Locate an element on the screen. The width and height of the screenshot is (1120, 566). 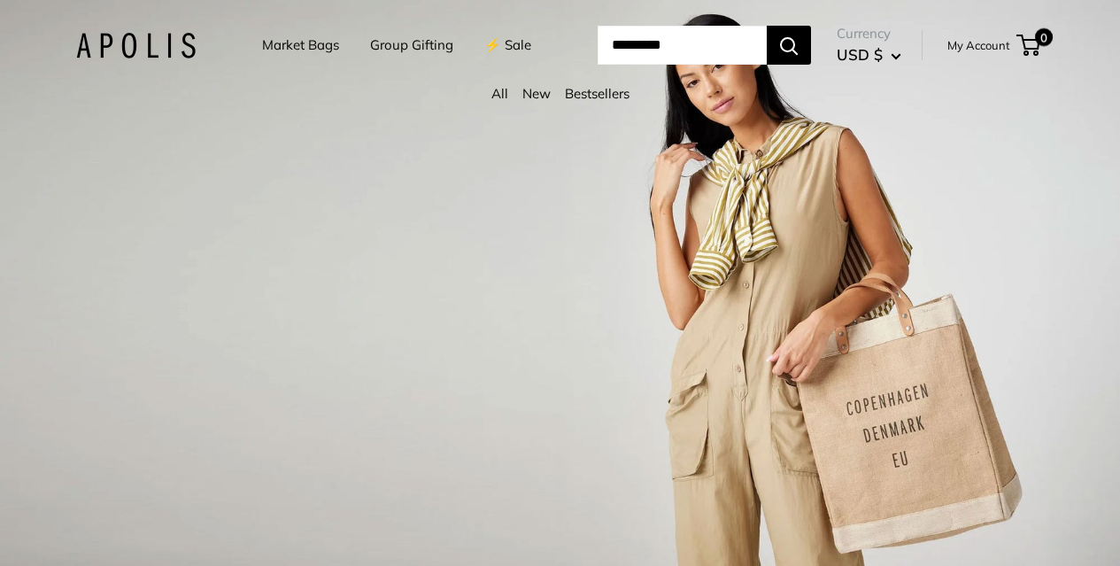
span: USD $ is located at coordinates (860, 54).